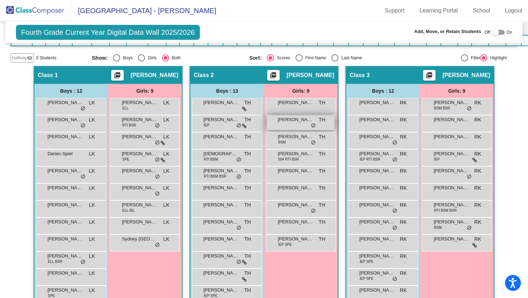 The width and height of the screenshot is (528, 298). Describe the element at coordinates (129, 125) in the screenshot. I see `span: RTI BSR` at that location.